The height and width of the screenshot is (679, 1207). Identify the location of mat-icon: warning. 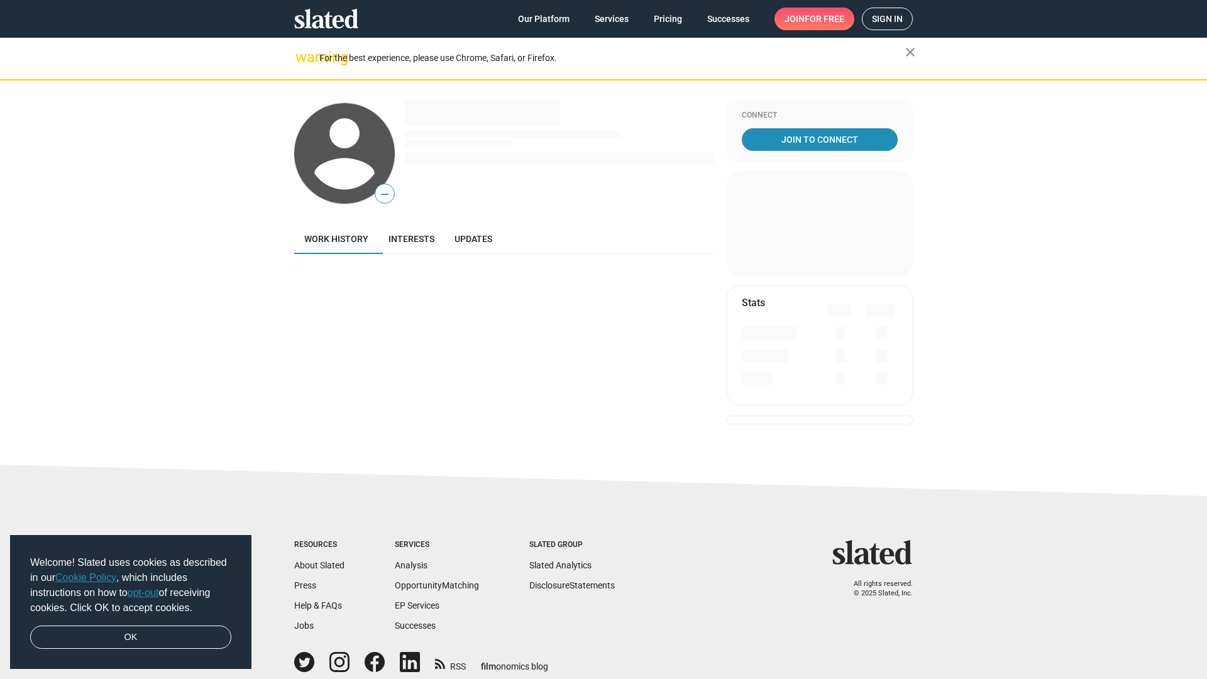
(303, 57).